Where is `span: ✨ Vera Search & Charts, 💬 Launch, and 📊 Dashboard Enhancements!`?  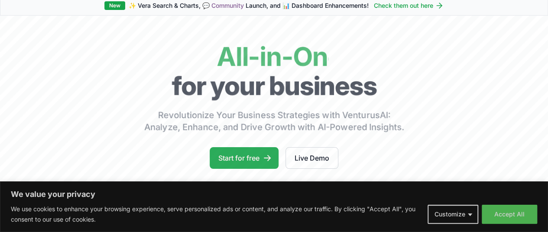 span: ✨ Vera Search & Charts, 💬 Launch, and 📊 Dashboard Enhancements! is located at coordinates (249, 6).